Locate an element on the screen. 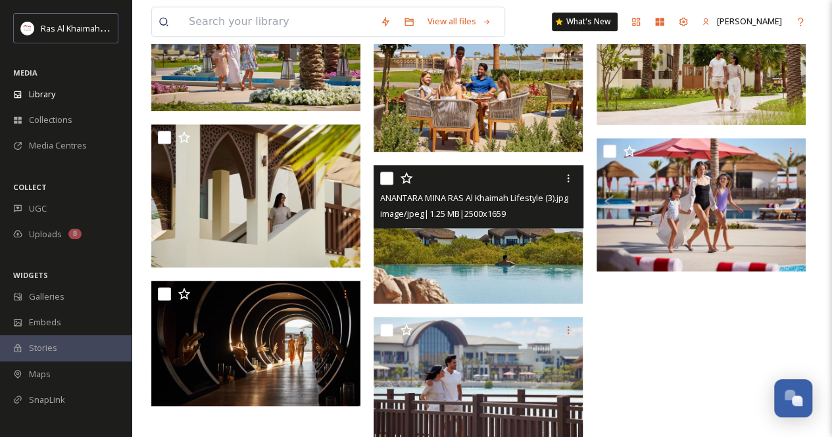 This screenshot has width=832, height=437. span: Stories is located at coordinates (43, 348).